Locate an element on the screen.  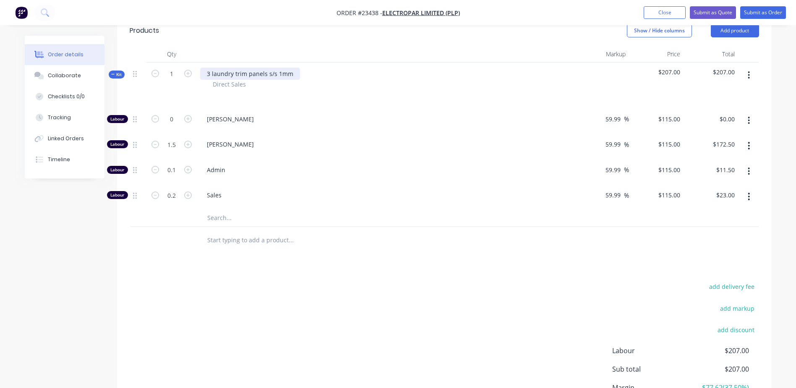
div: Price is located at coordinates (657, 54).